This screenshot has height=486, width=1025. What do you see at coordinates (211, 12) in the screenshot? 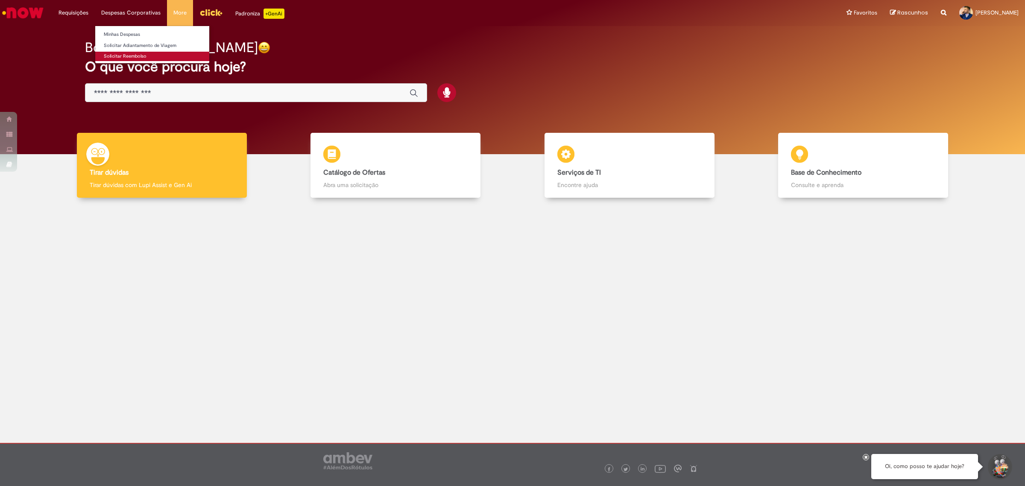
I see `img: click_logo_yellow_360x200.png` at bounding box center [211, 12].